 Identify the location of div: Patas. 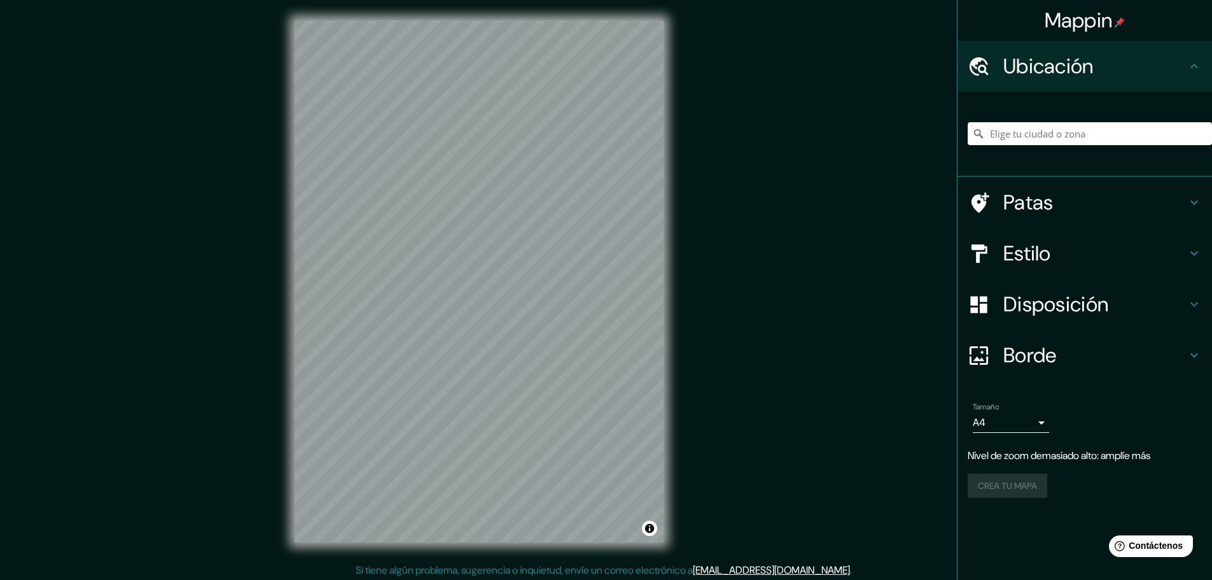
(1085, 202).